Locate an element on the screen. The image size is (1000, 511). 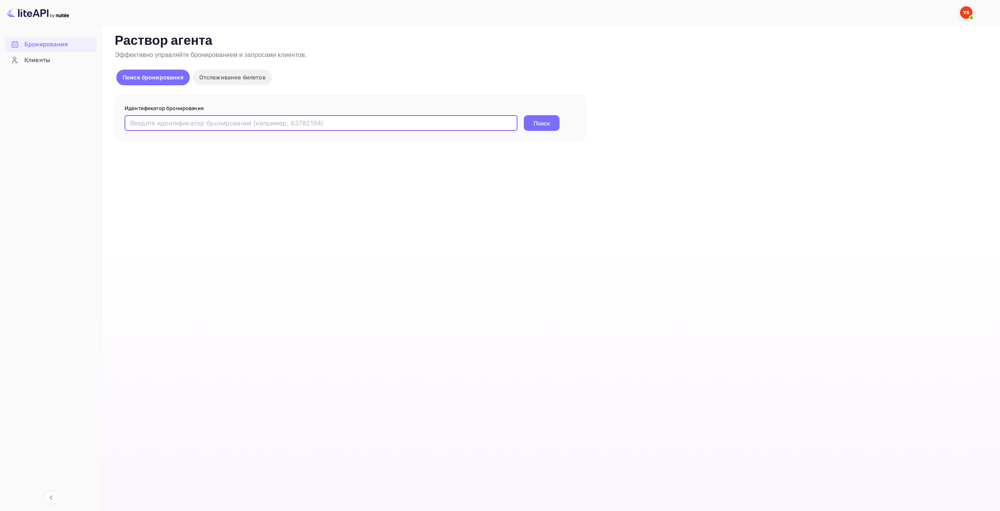
ya-tr-span: Эффективно управляйте бронированием и запросами клиентов. is located at coordinates (211, 55).